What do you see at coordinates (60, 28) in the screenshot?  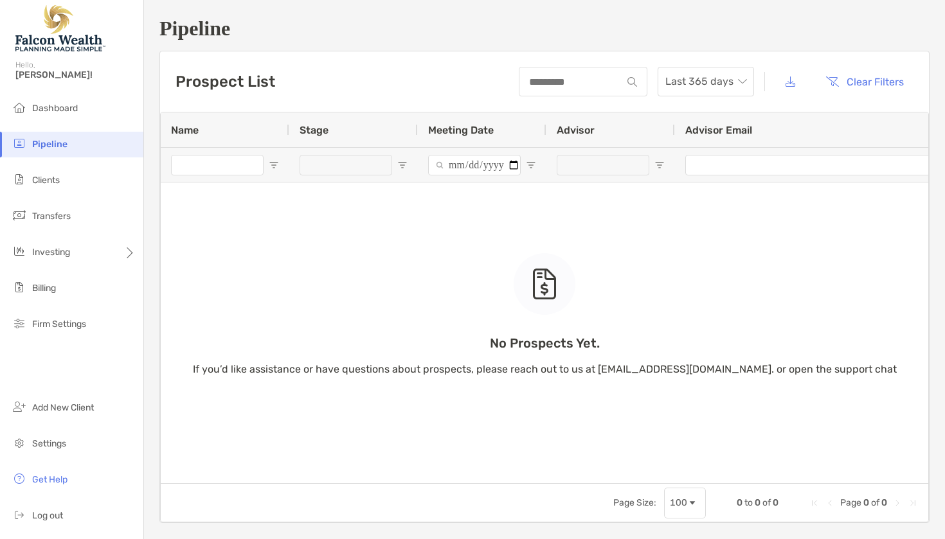 I see `img: Falcon Wealth Planning Logo` at bounding box center [60, 28].